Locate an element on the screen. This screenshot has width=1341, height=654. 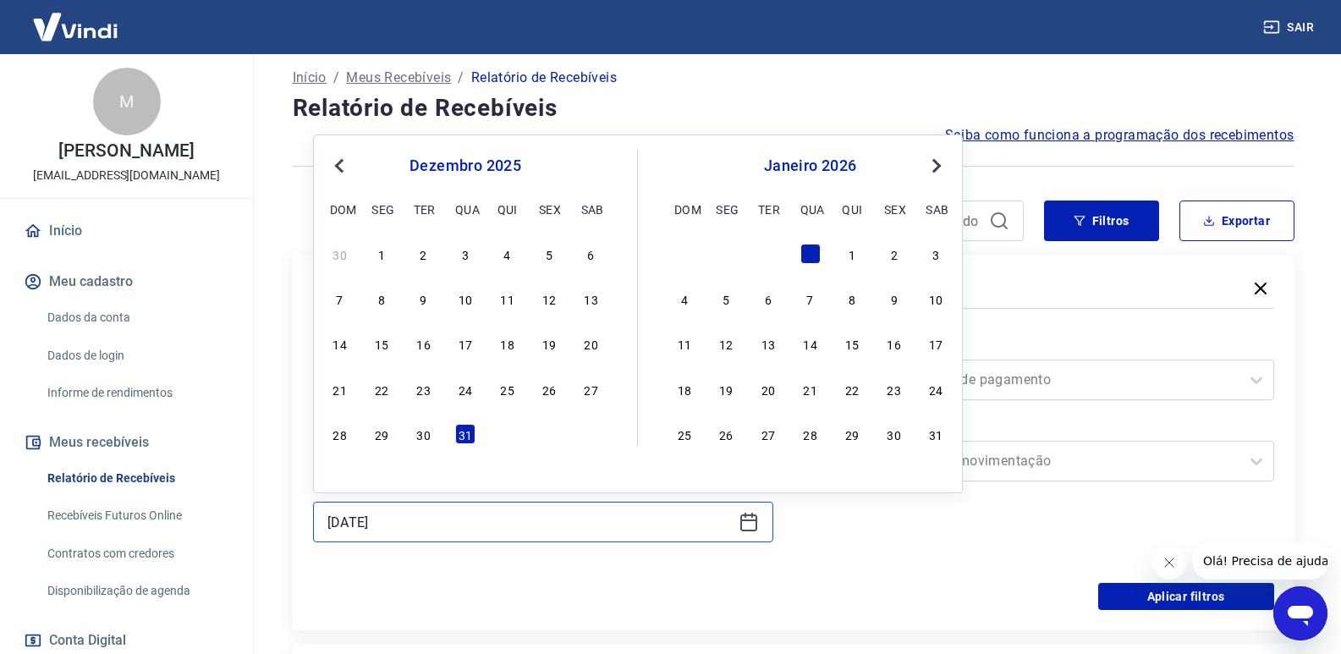
div: Choose sexta-feira, 16 de janeiro de 2026 is located at coordinates (895, 344).